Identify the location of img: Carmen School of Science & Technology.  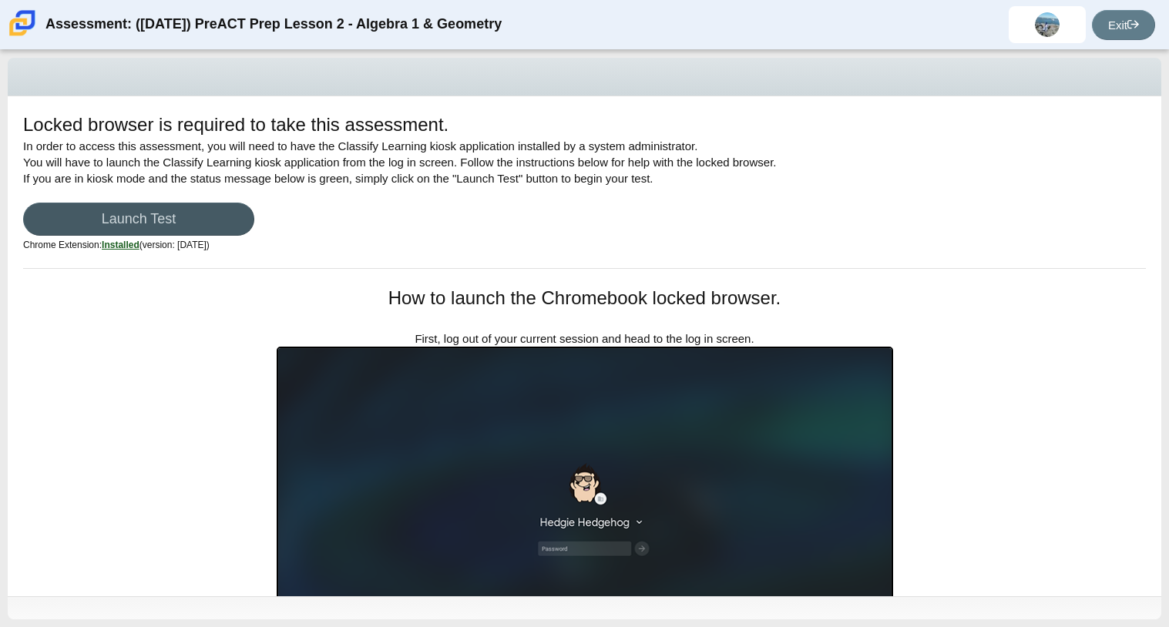
(22, 23).